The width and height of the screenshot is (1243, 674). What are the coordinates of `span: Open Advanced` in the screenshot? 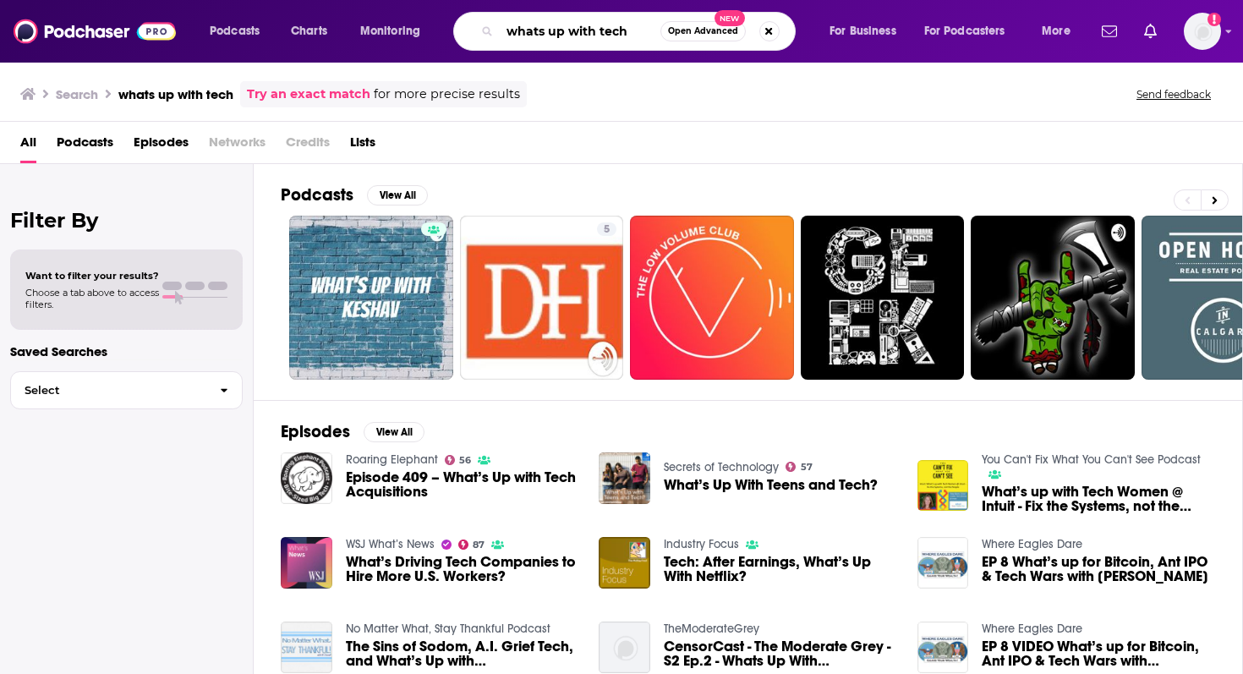 It's located at (702, 31).